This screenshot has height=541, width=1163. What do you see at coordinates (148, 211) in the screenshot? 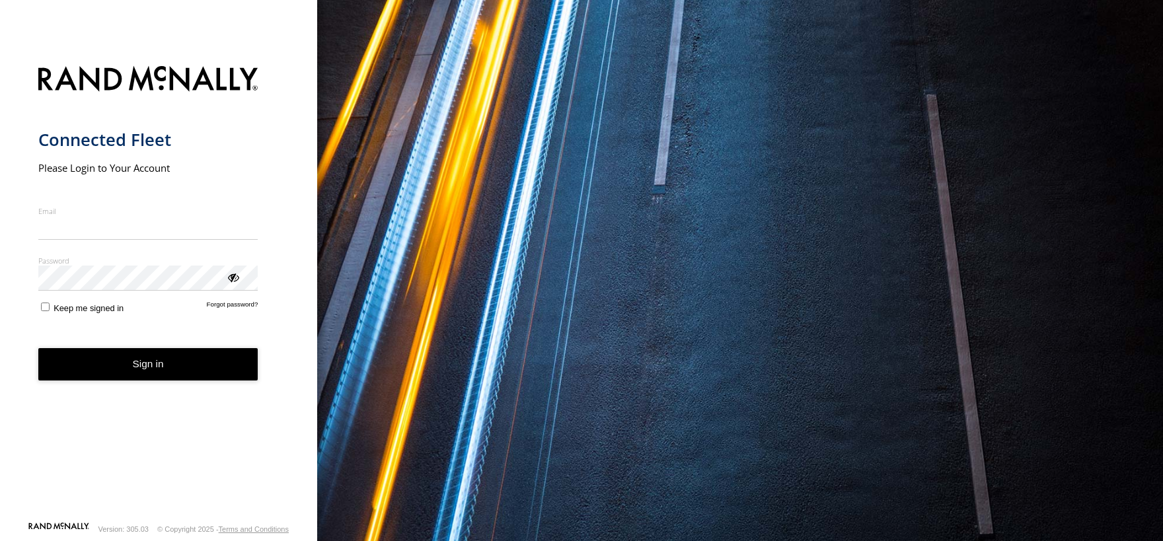
I see `label: Email` at bounding box center [148, 211].